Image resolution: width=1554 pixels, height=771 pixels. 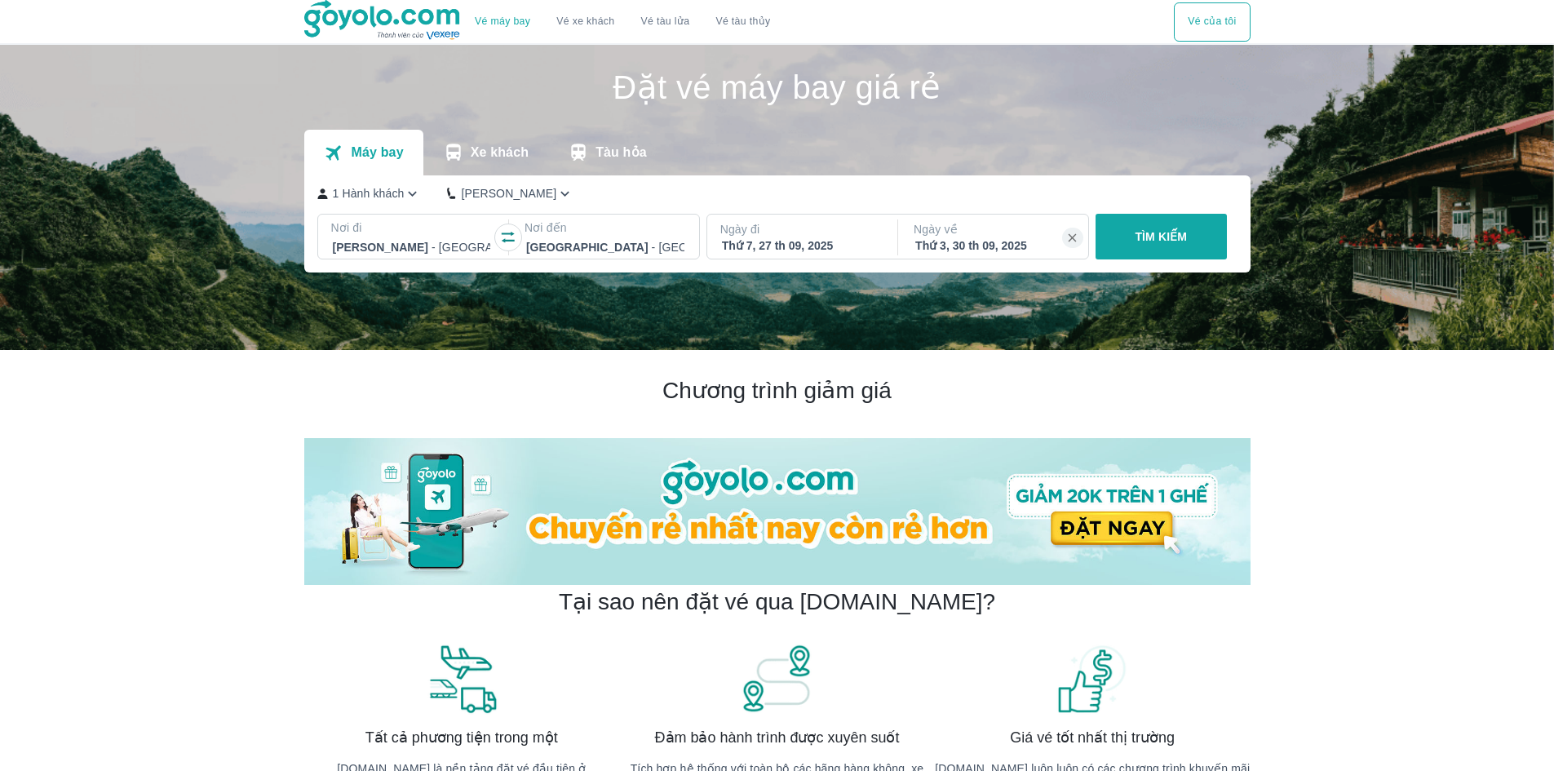 What do you see at coordinates (1093, 738) in the screenshot?
I see `span: Giá vé tốt nhất thị trường` at bounding box center [1093, 738].